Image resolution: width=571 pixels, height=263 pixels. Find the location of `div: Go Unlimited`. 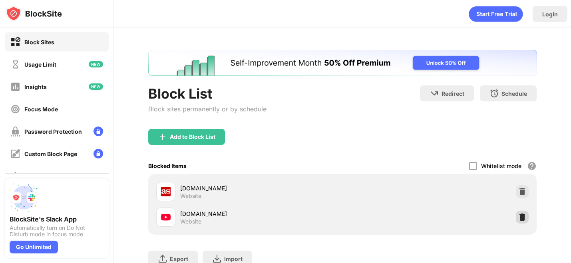

div: Go Unlimited is located at coordinates (34, 247).